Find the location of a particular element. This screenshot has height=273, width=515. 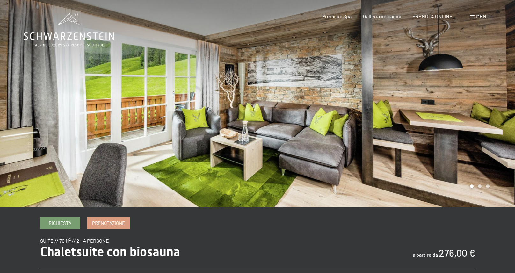

span: PRENOTA ONLINE is located at coordinates (432, 16).